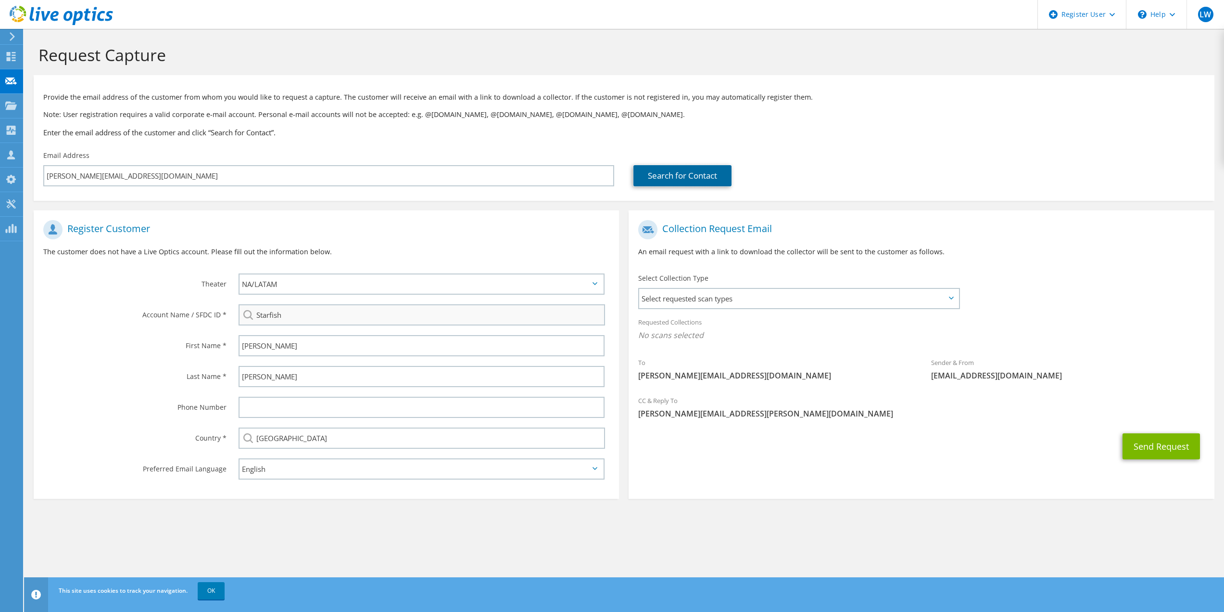 Image resolution: width=1224 pixels, height=612 pixels. What do you see at coordinates (1068, 369) in the screenshot?
I see `div: Sender & From` at bounding box center [1068, 369].